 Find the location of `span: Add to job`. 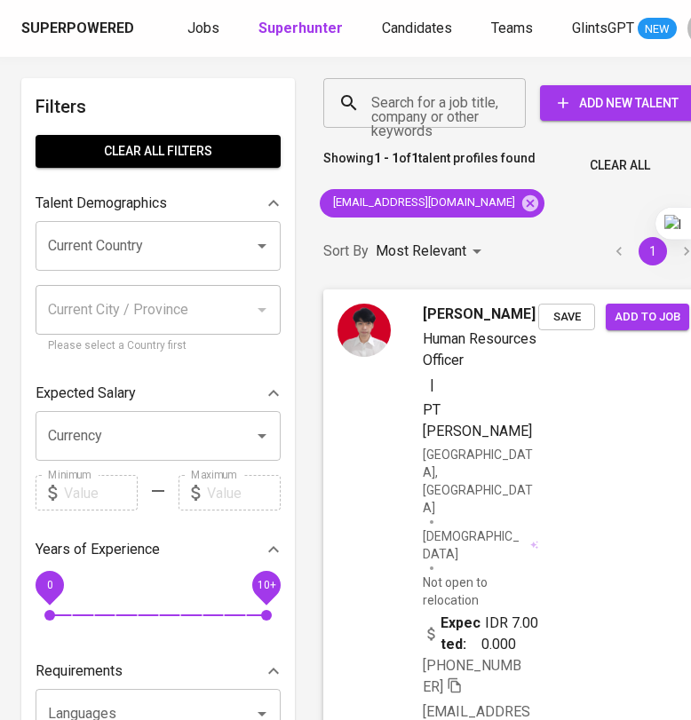

span: Add to job is located at coordinates (647, 317).